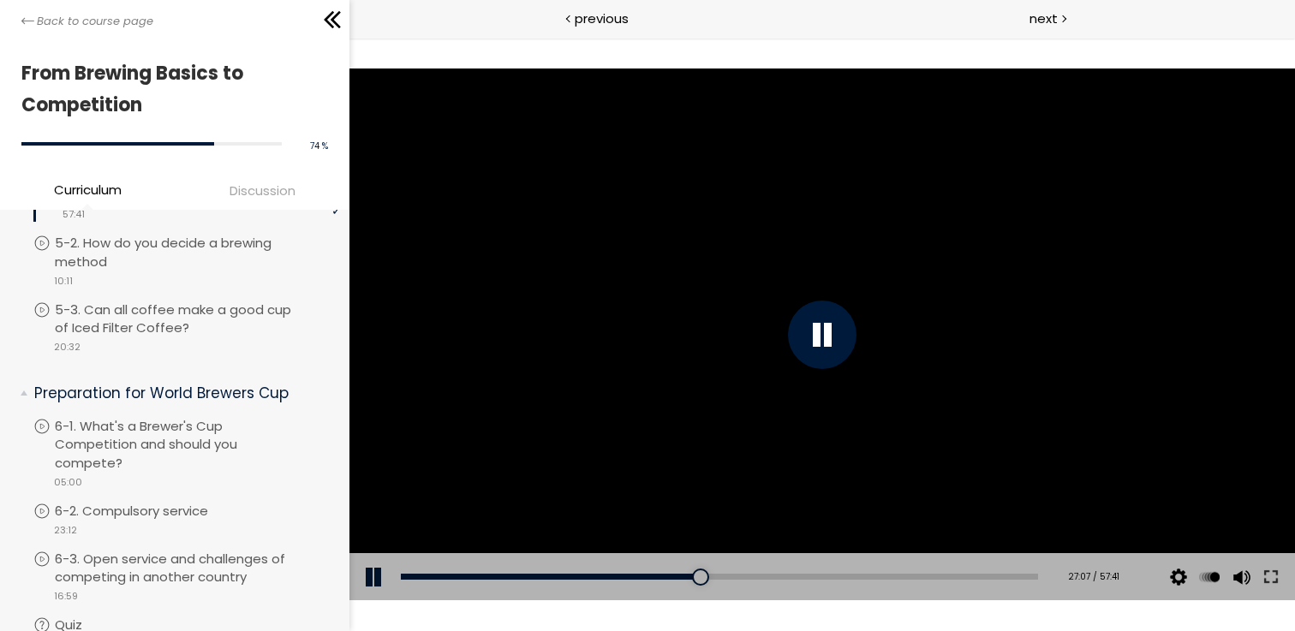 This screenshot has width=1295, height=631. Describe the element at coordinates (860, 540) in the screenshot. I see `button: Play back rate` at that location.